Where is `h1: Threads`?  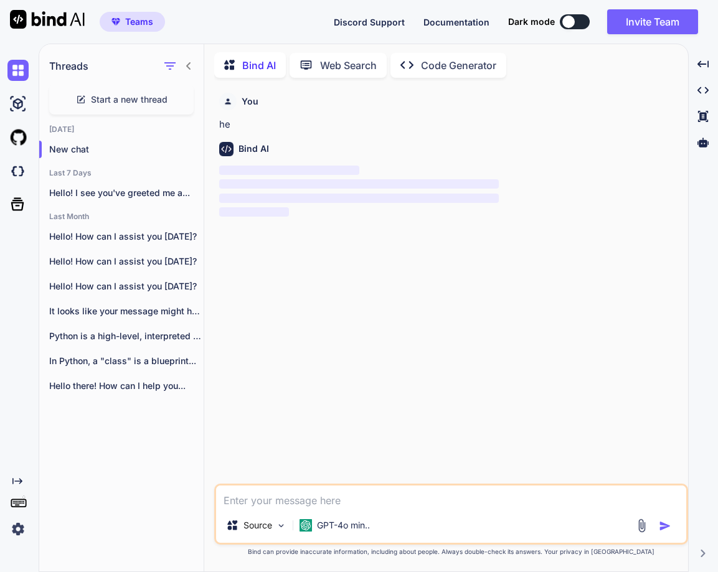
h1: Threads is located at coordinates (68, 66).